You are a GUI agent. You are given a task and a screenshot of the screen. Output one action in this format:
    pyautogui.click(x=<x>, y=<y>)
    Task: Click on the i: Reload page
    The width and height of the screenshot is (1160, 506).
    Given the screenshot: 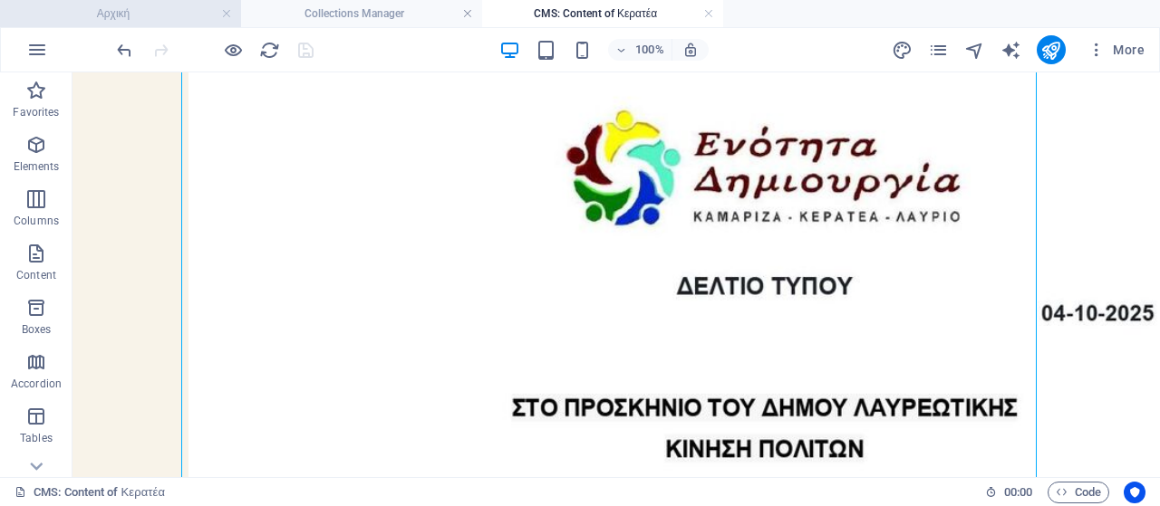 What is the action you would take?
    pyautogui.click(x=269, y=50)
    